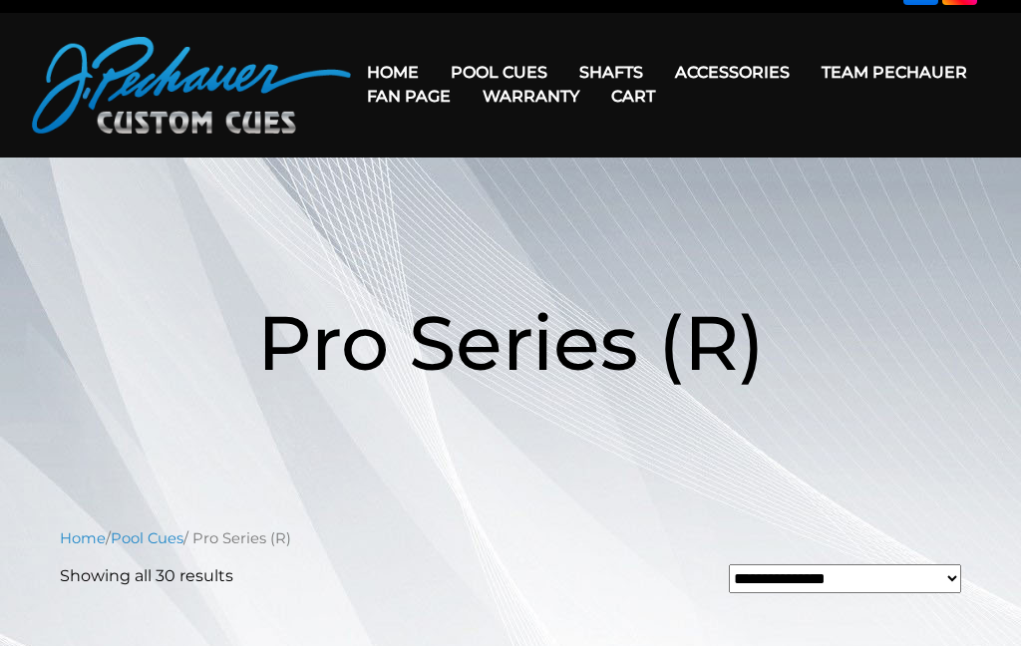  Describe the element at coordinates (530, 96) in the screenshot. I see `a: Warranty` at that location.